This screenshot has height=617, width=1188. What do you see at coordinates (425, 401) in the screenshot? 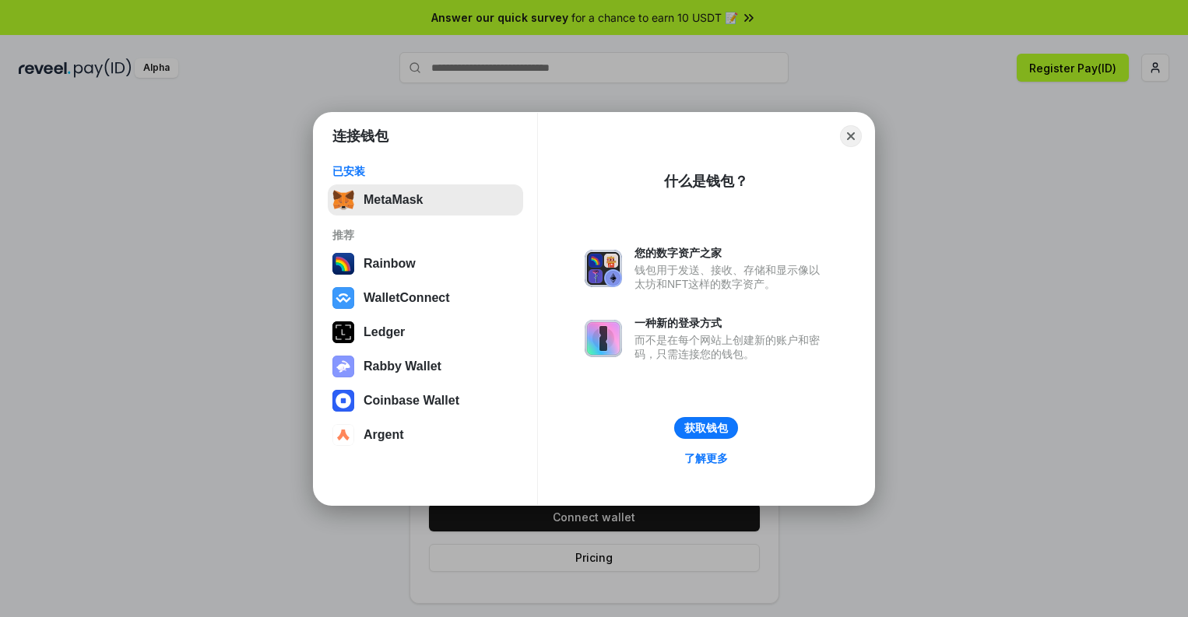
I see `button: Coinbase Wallet` at bounding box center [425, 401].